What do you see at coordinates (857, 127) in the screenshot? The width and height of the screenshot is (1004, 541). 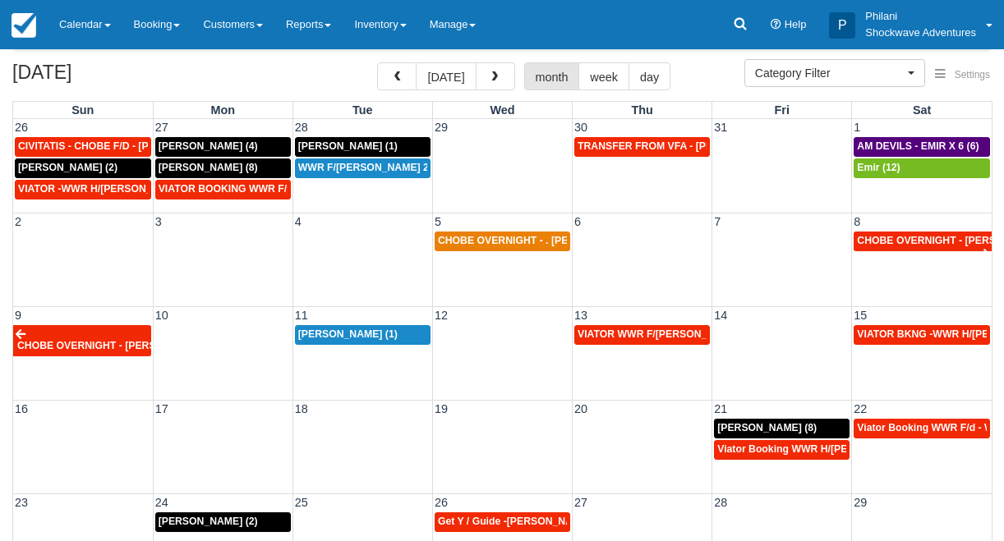 I see `span: 1` at bounding box center [857, 127].